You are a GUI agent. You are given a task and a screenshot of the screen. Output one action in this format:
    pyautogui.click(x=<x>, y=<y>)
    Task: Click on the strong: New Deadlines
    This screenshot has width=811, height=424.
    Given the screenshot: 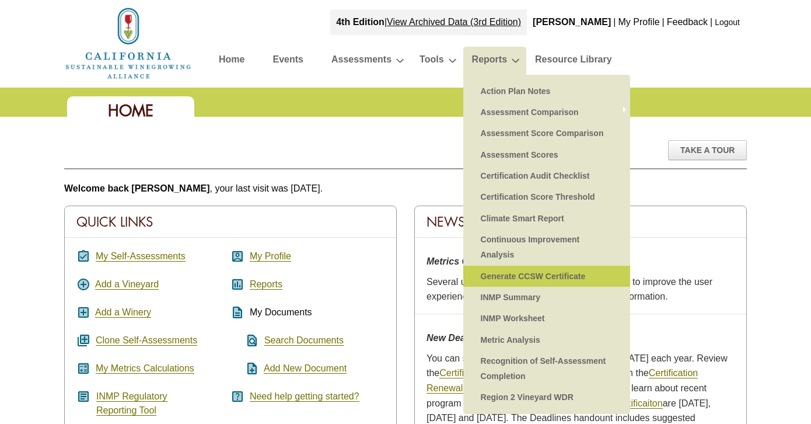 What is the action you would take?
    pyautogui.click(x=459, y=337)
    